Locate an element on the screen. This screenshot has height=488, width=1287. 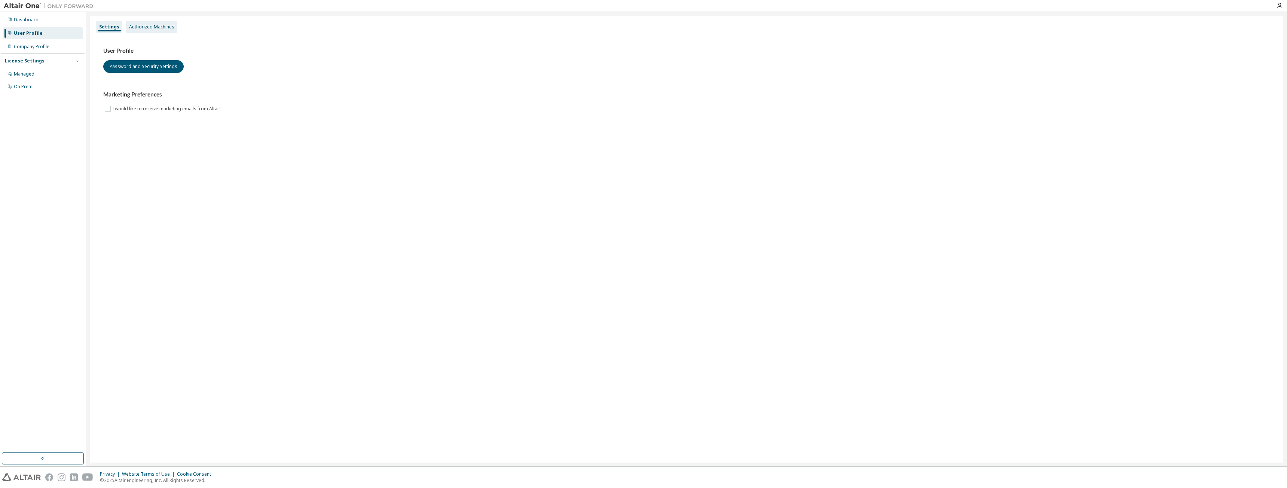
div: User Profile is located at coordinates (28, 33).